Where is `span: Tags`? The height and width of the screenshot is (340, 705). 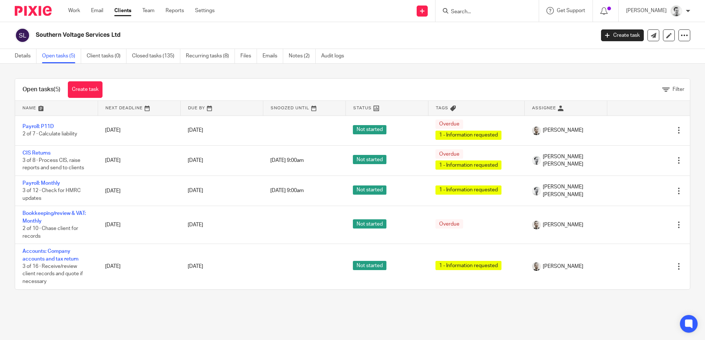
span: Tags is located at coordinates (442, 108).